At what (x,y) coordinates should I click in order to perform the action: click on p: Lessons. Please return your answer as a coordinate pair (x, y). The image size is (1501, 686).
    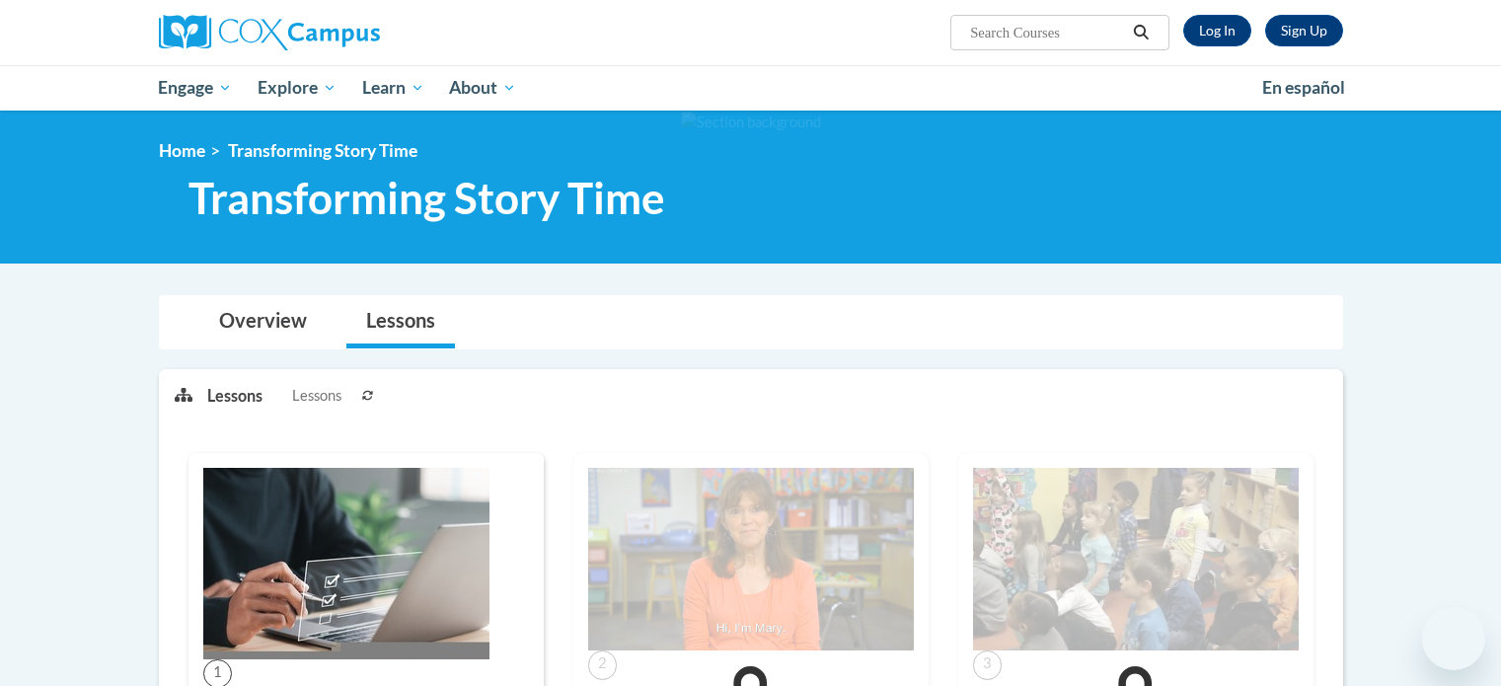
    Looking at the image, I should click on (235, 396).